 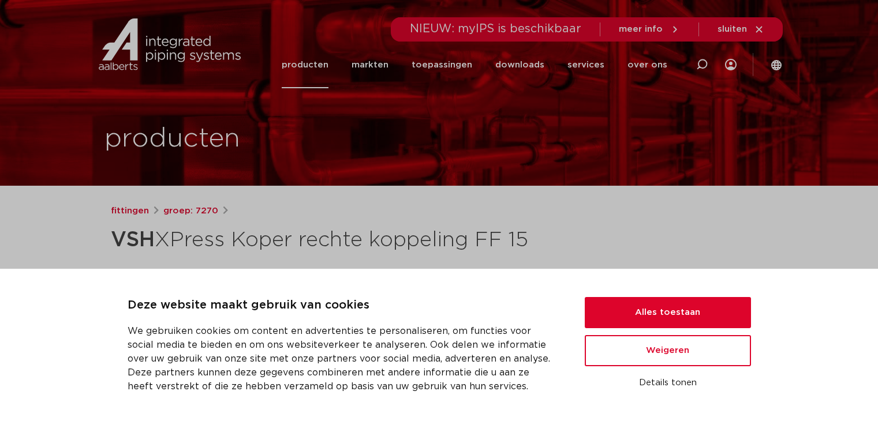 What do you see at coordinates (668, 351) in the screenshot?
I see `button: Weigeren` at bounding box center [668, 351].